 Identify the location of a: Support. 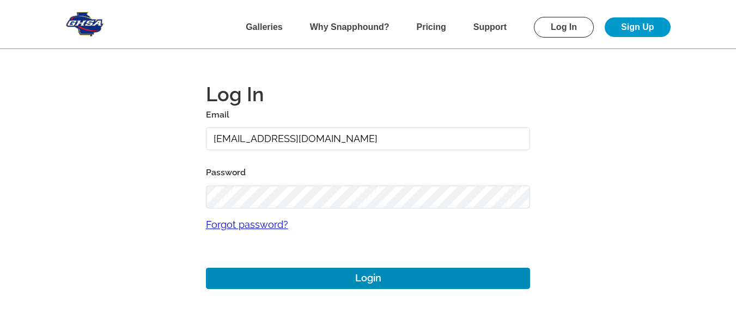
(489, 27).